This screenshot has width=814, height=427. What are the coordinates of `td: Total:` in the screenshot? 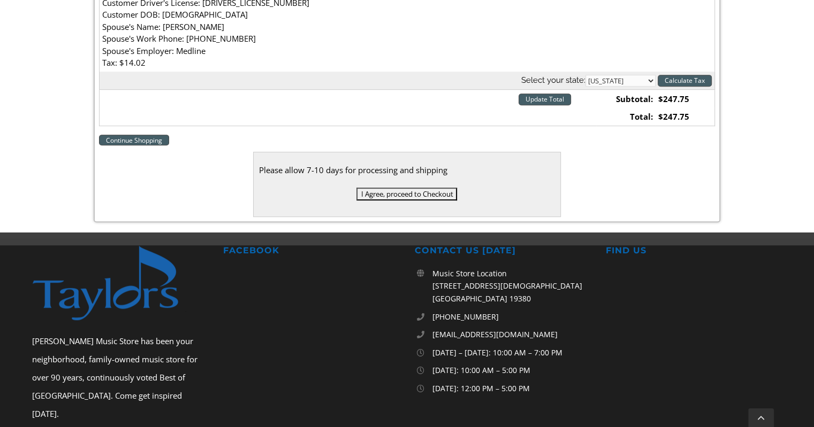 It's located at (625, 117).